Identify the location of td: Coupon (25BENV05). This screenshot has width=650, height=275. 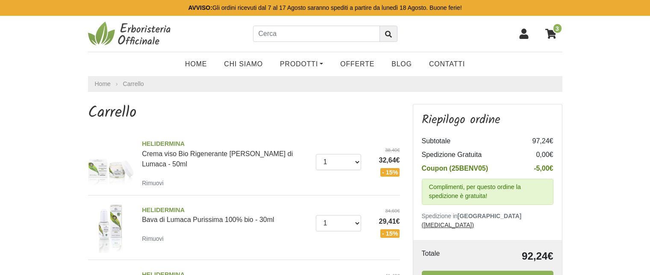
(470, 168).